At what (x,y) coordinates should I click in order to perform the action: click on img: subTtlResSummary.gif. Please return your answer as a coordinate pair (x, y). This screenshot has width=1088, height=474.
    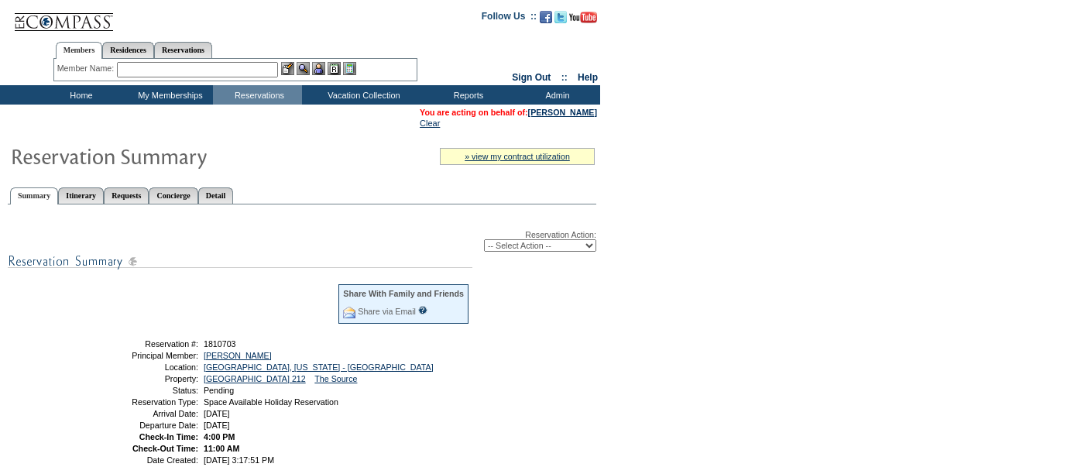
    Looking at the image, I should click on (240, 261).